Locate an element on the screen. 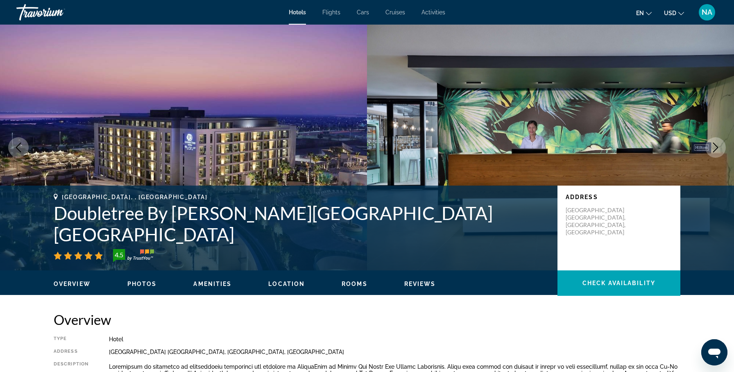 The width and height of the screenshot is (734, 372). span: USD is located at coordinates (670, 13).